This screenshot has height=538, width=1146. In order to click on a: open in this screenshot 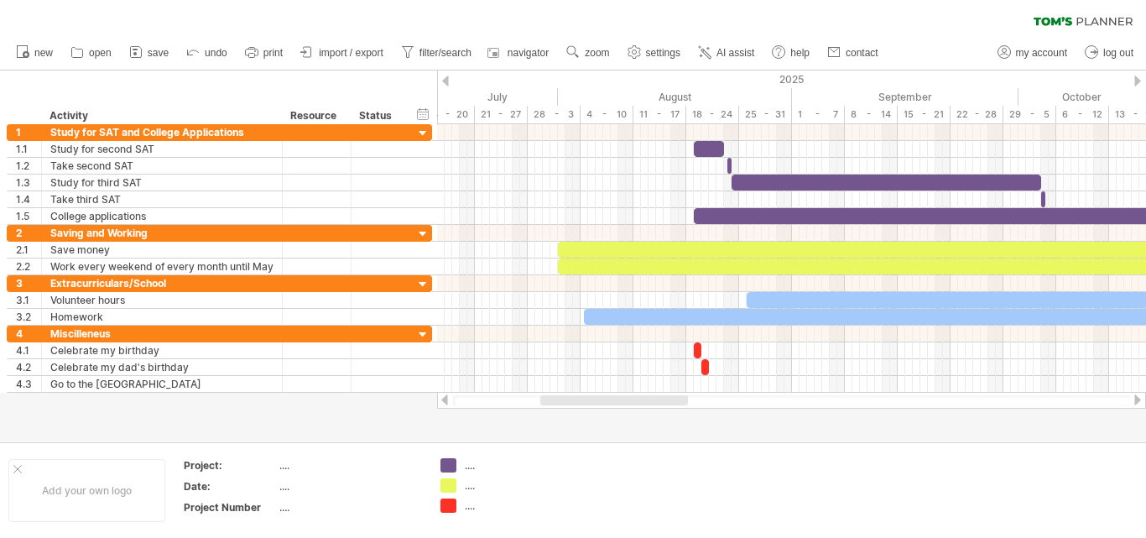, I will do `click(91, 53)`.